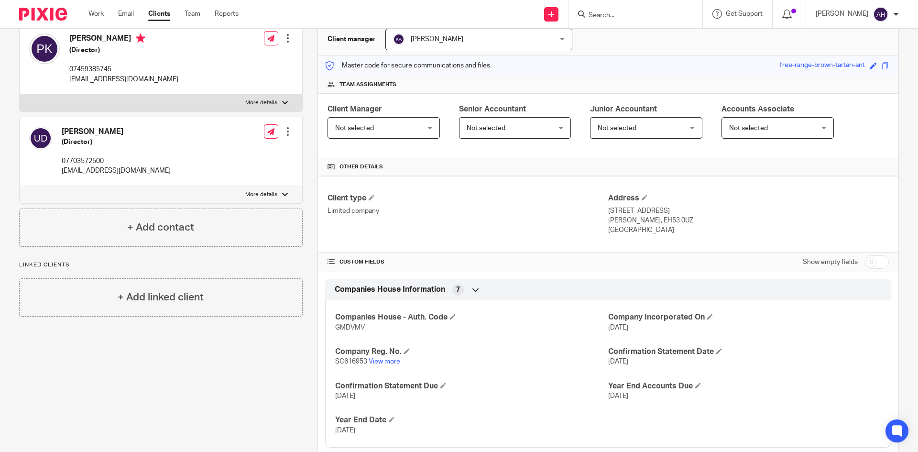 This screenshot has width=918, height=452. I want to click on a: Reports, so click(227, 14).